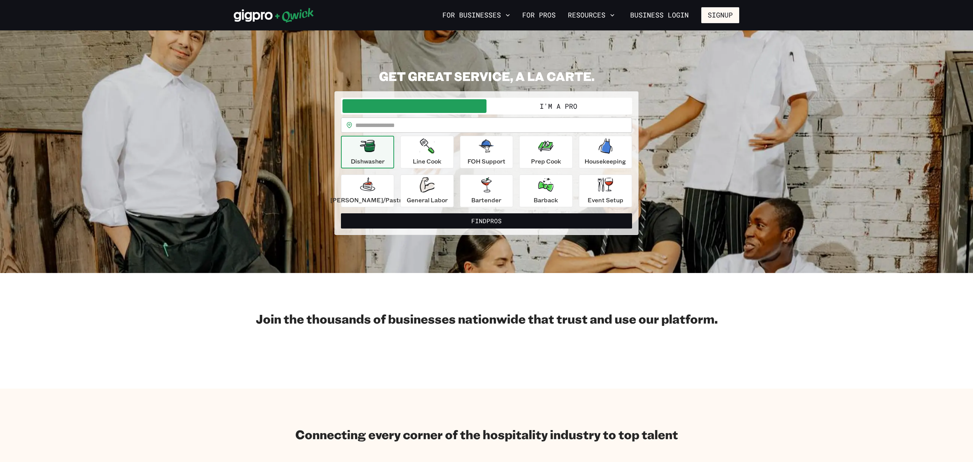 The height and width of the screenshot is (462, 973). What do you see at coordinates (660, 15) in the screenshot?
I see `a: Business Login` at bounding box center [660, 15].